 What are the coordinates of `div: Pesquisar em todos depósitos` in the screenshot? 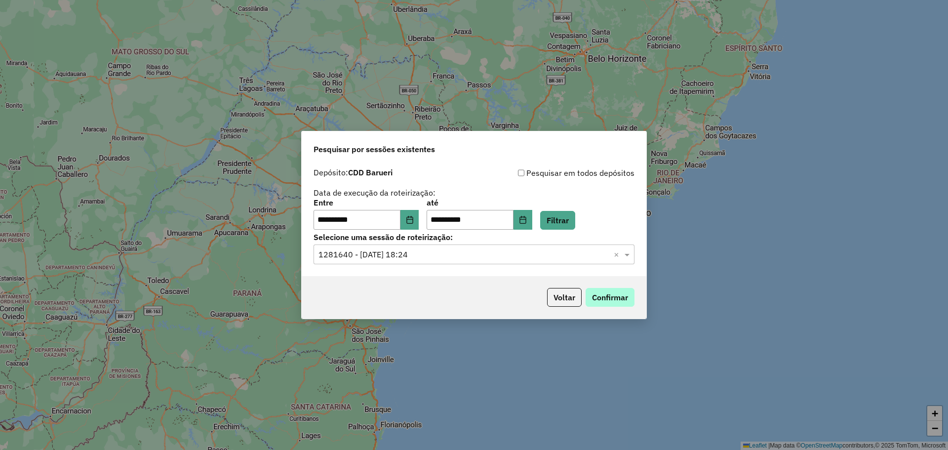 It's located at (554, 173).